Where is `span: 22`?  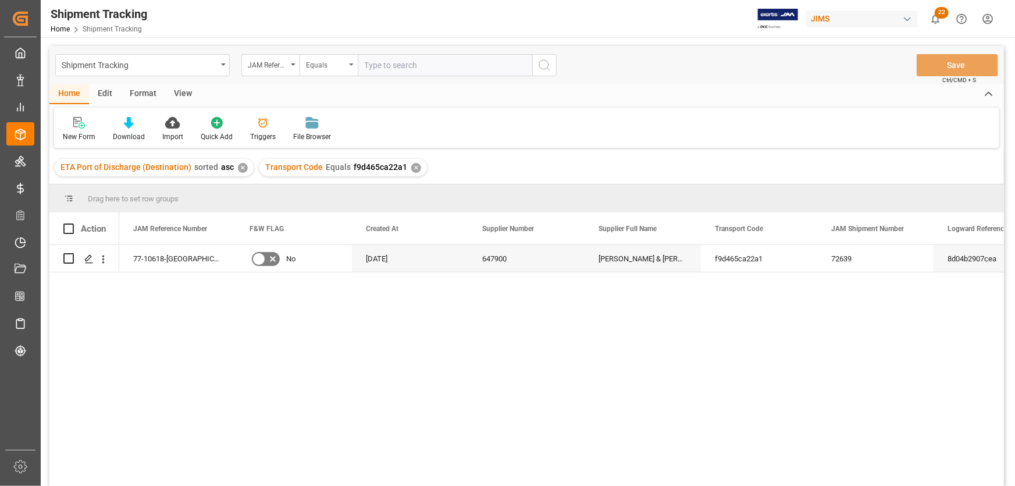 span: 22 is located at coordinates (942, 13).